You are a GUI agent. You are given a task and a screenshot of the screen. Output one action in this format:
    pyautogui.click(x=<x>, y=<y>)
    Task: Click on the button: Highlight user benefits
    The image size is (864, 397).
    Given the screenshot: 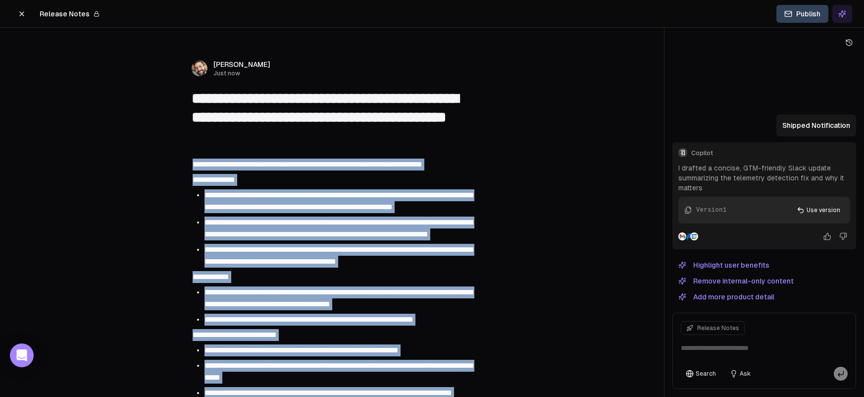 What is the action you would take?
    pyautogui.click(x=724, y=265)
    